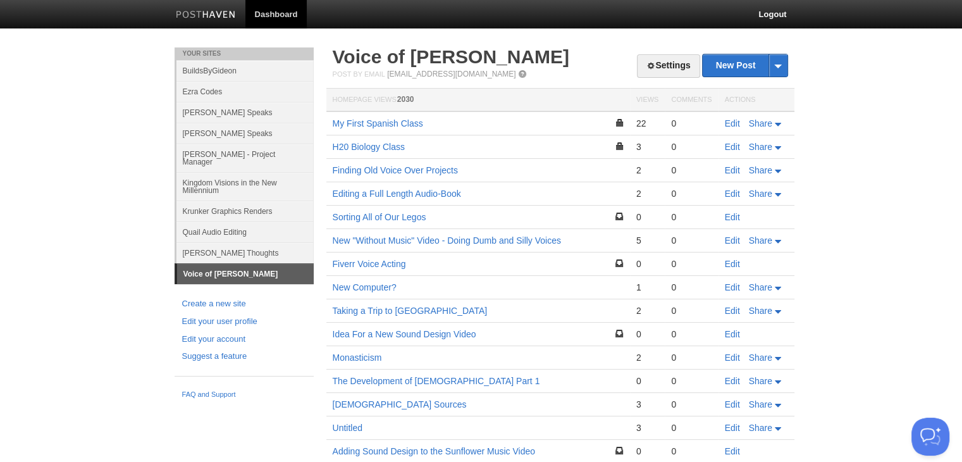 The height and width of the screenshot is (462, 962). I want to click on a: Monasticism, so click(357, 357).